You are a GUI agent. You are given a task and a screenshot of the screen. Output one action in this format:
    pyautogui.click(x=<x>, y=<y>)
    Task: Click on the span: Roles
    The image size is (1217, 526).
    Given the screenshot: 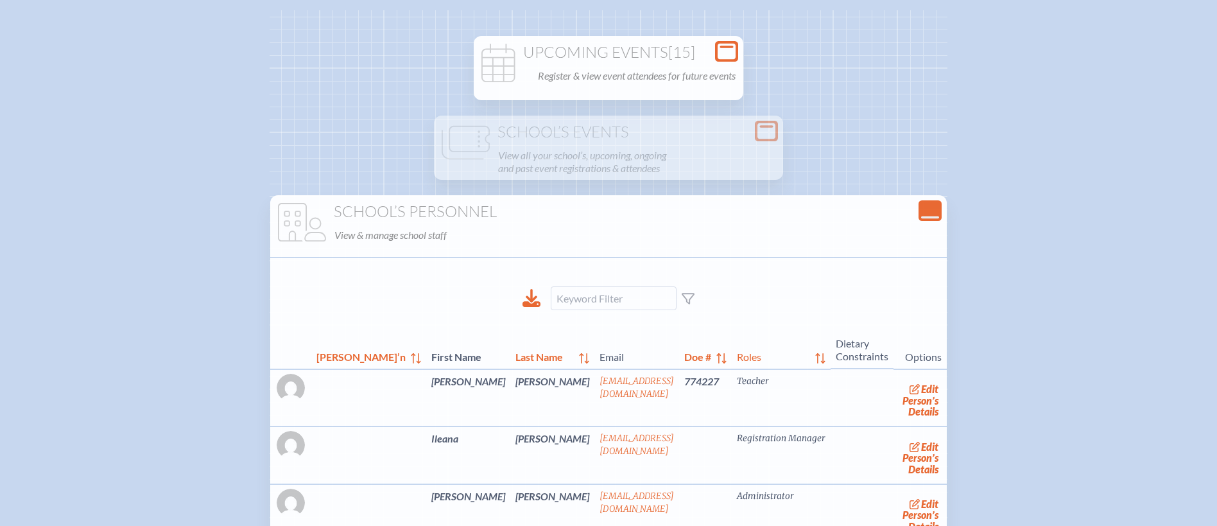 What is the action you would take?
    pyautogui.click(x=773, y=356)
    